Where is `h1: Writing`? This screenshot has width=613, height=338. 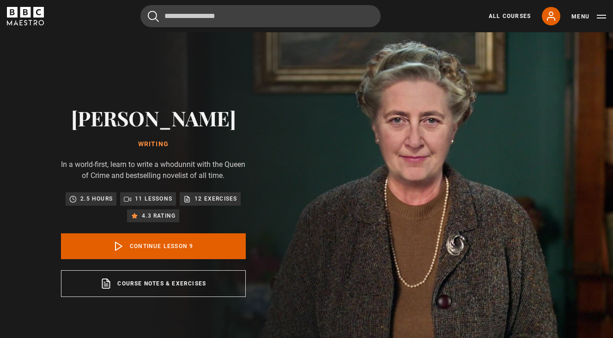
h1: Writing is located at coordinates (153, 144).